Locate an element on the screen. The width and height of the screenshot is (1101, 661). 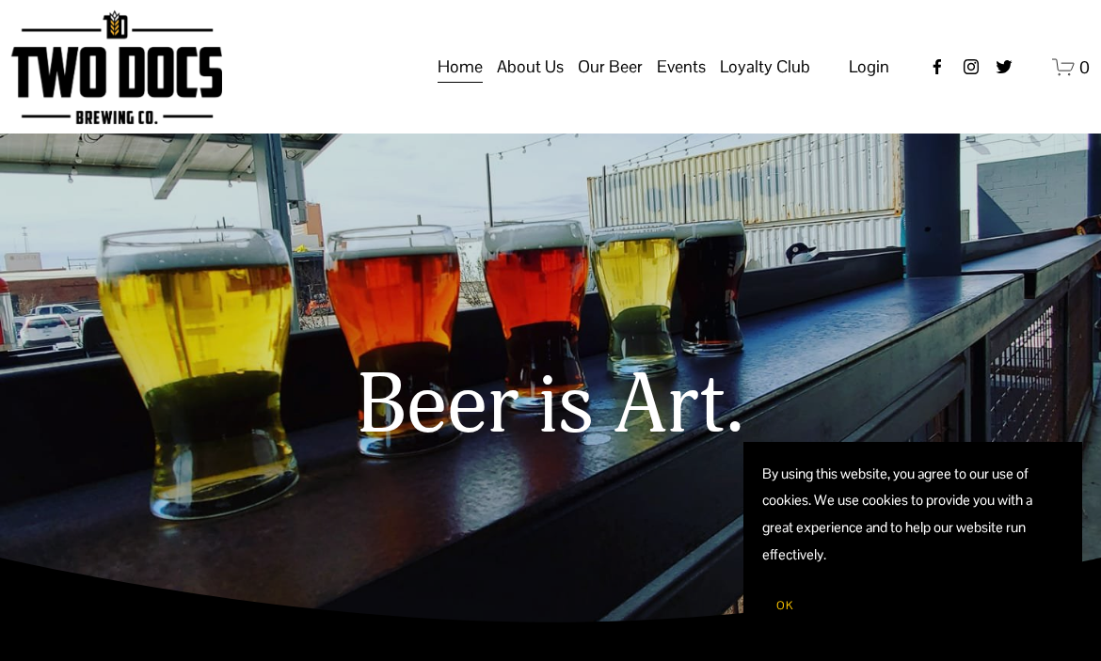
section: Cookie banner is located at coordinates (913, 542).